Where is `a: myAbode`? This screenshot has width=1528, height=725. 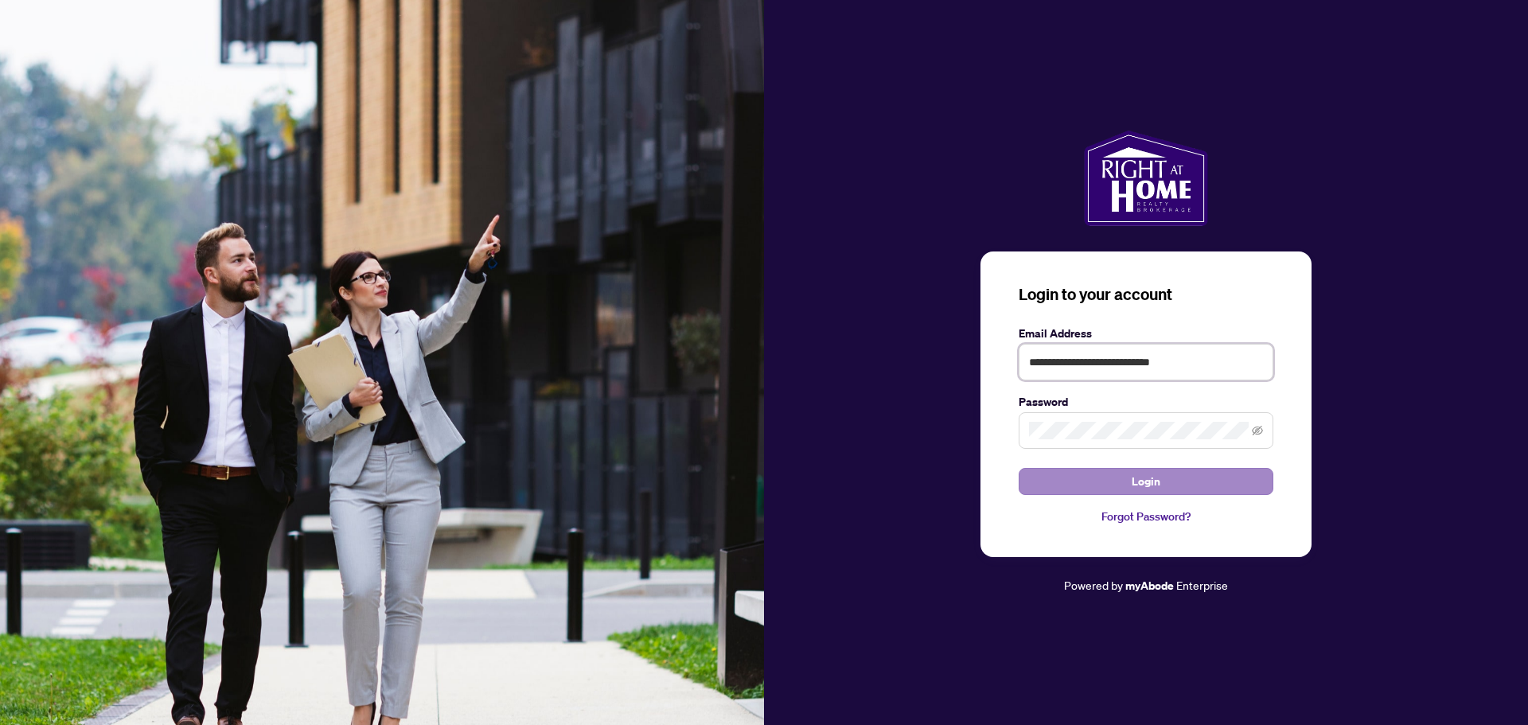
a: myAbode is located at coordinates (1149, 586).